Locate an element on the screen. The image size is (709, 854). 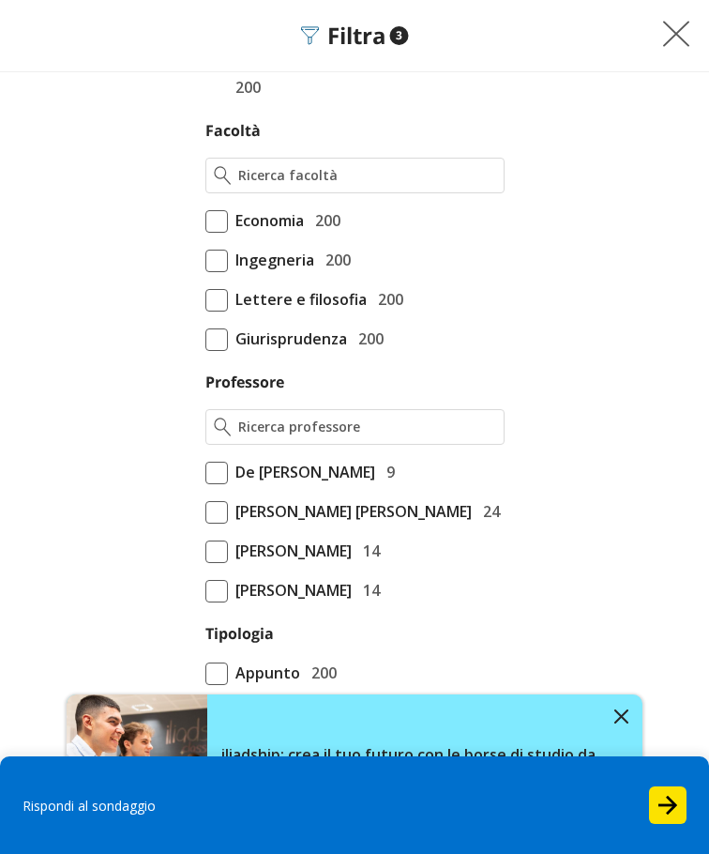
span: 24 is located at coordinates (488, 511).